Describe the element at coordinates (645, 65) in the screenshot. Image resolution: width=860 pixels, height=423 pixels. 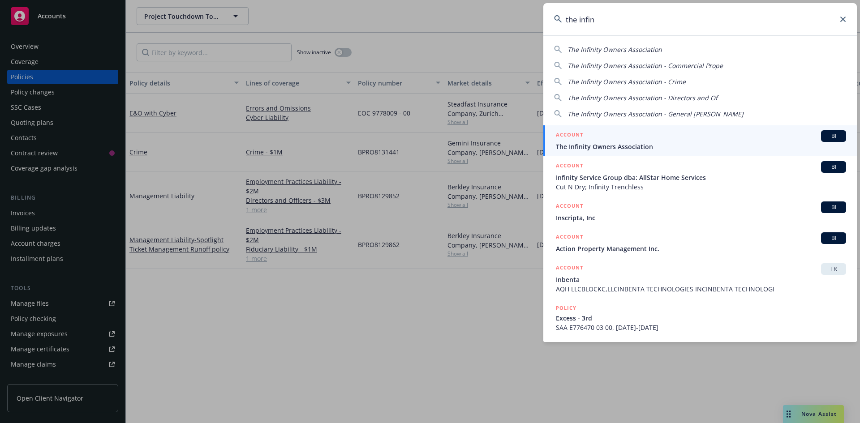
I see `span: The Infinity Owners Association - Commercial Prope` at that location.